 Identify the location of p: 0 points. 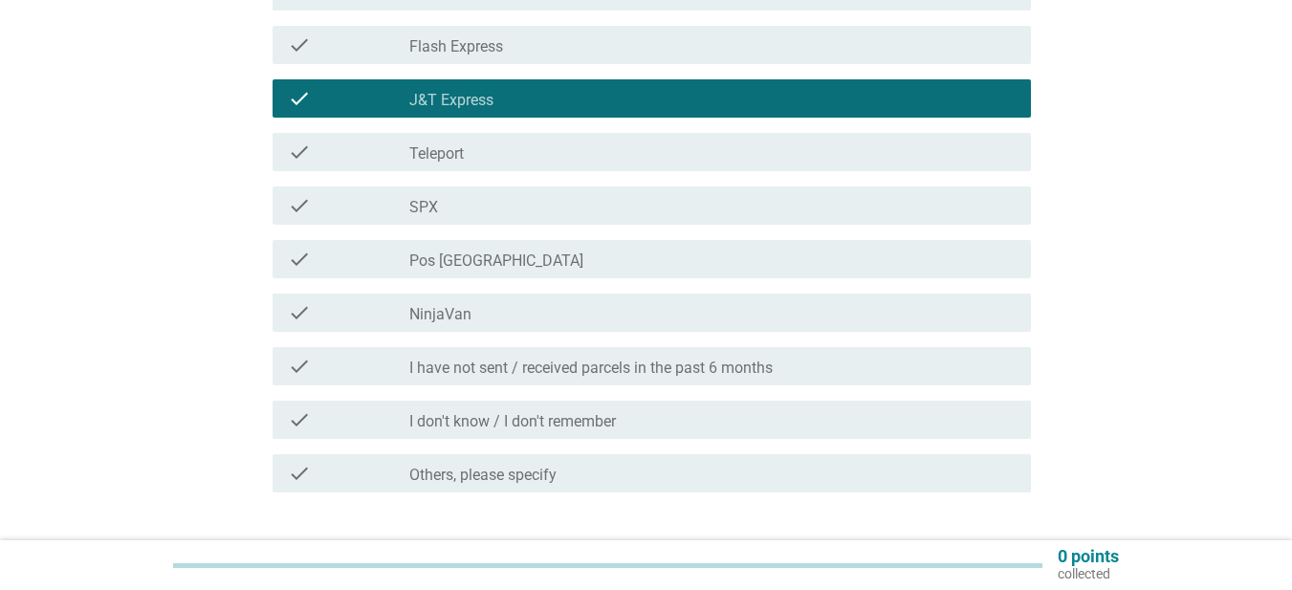
(1089, 557).